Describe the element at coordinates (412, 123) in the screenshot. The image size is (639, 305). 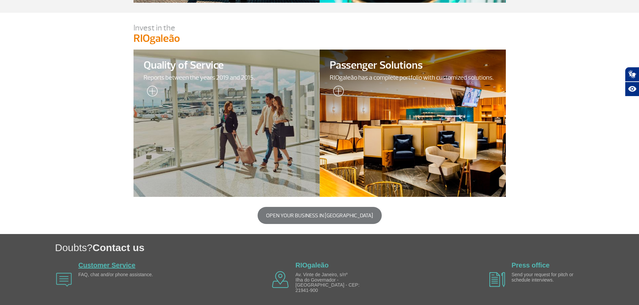
I see `a: Passenger SolutionsRIOgaleão has a complete portfolio with customized solutions.` at that location.